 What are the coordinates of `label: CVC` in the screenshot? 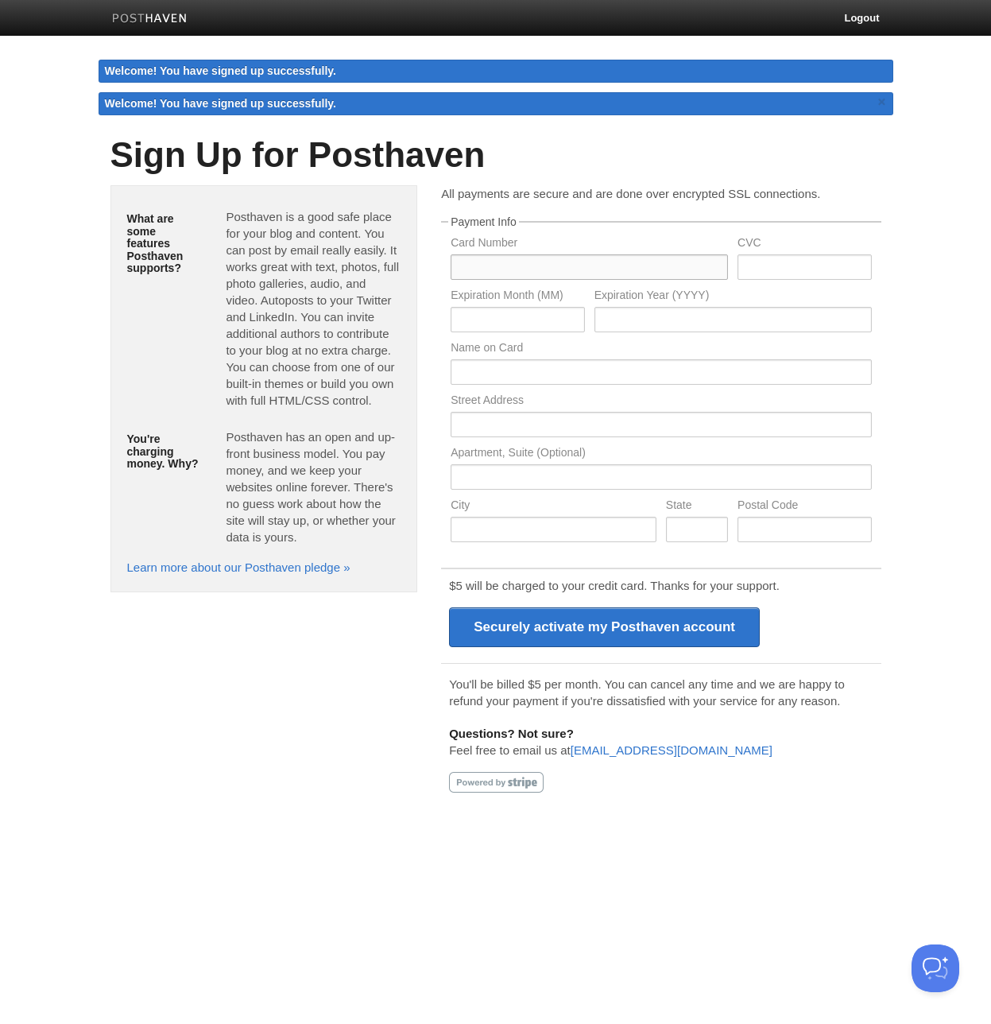 It's located at (805, 244).